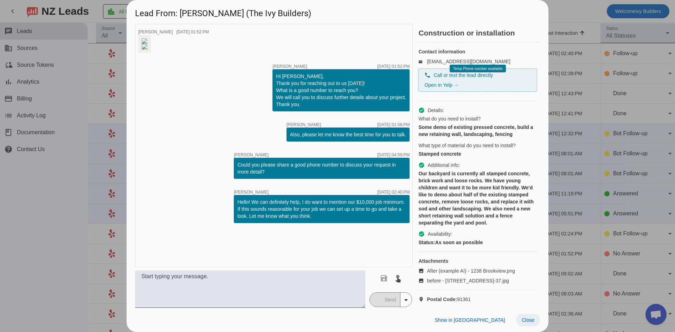  I want to click on img: ydBnD_RBP0uAHgA5GdH-zw, so click(144, 41).